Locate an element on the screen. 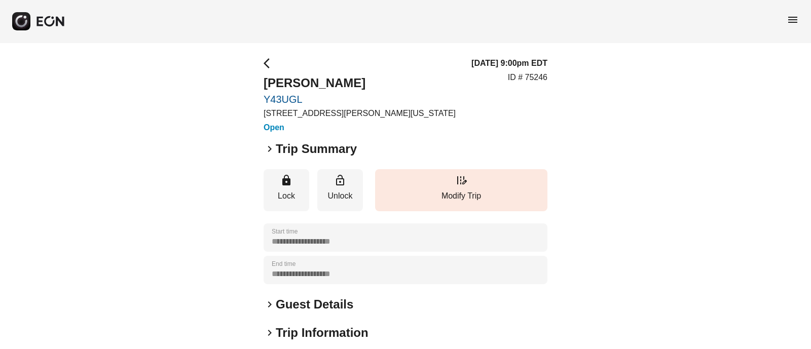  span: lock is located at coordinates (286, 180).